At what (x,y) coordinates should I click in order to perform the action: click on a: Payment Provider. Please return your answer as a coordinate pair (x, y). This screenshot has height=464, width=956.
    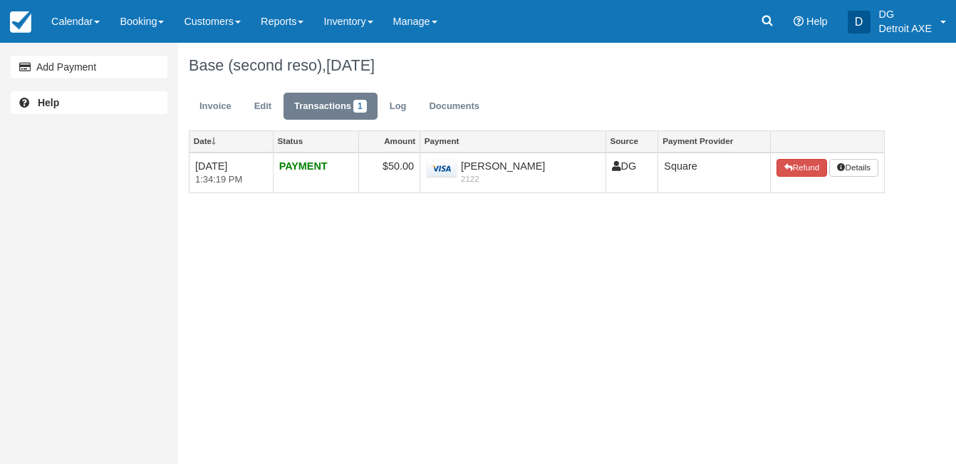
    Looking at the image, I should click on (713, 141).